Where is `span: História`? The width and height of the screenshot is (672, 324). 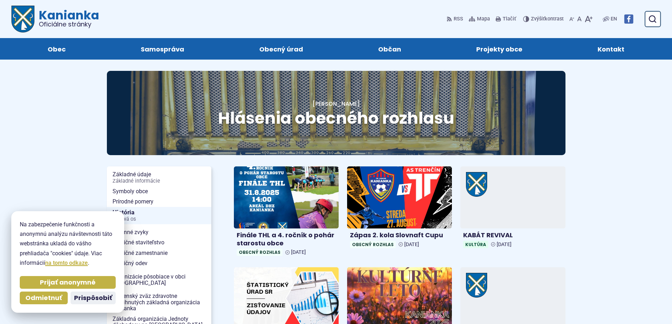
span: História is located at coordinates (159, 216).